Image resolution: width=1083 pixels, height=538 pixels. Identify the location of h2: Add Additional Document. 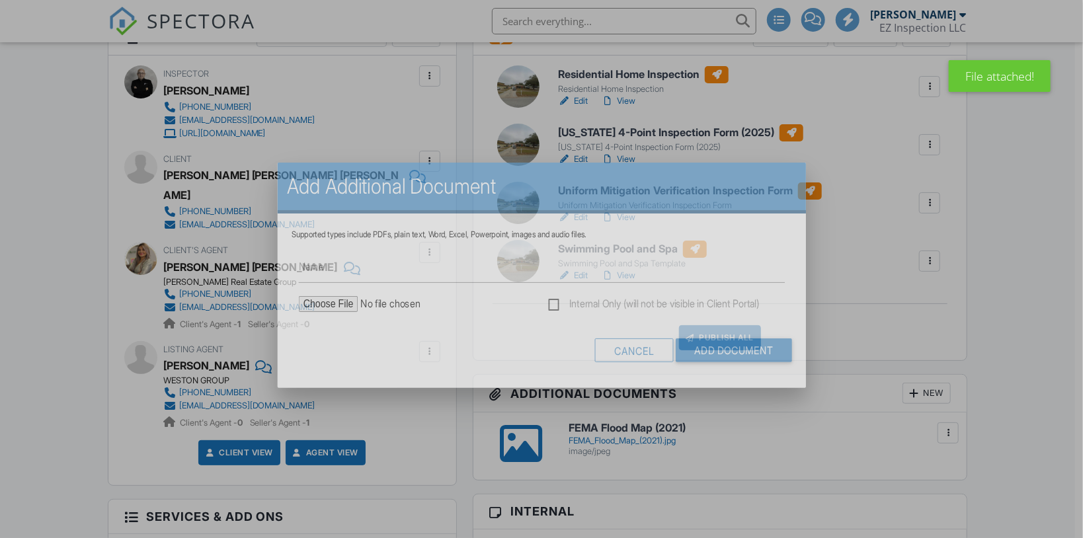
(541, 186).